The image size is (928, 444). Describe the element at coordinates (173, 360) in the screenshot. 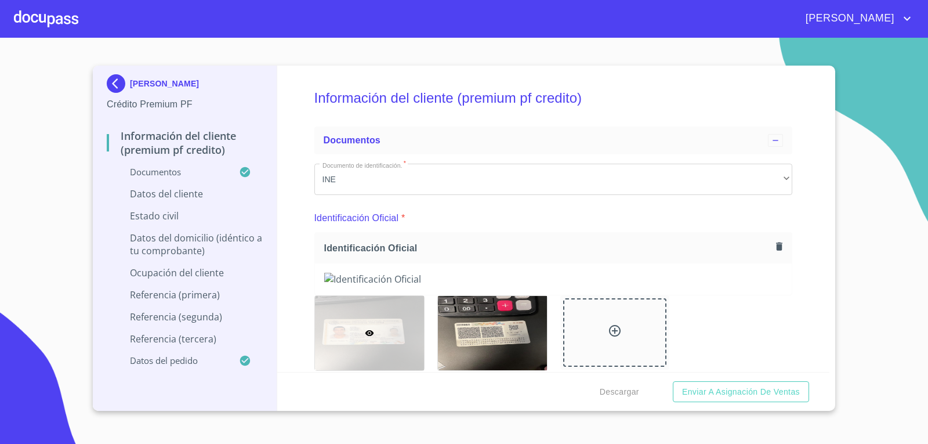

I see `p: Datos del pedido` at that location.